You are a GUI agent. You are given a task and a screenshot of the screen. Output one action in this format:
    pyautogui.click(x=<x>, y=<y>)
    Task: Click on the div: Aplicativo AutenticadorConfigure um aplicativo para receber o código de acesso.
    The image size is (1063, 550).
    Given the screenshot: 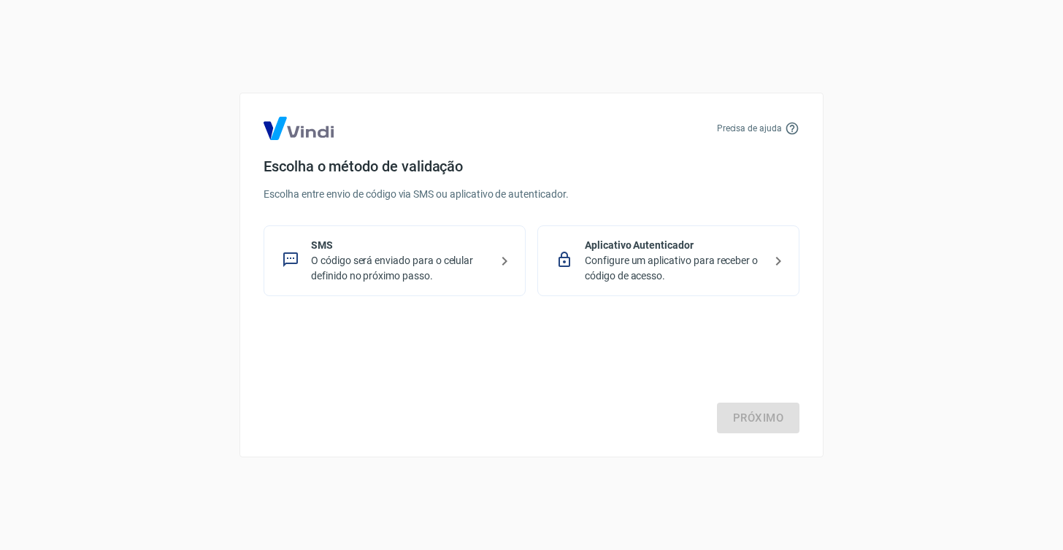 What is the action you would take?
    pyautogui.click(x=668, y=261)
    